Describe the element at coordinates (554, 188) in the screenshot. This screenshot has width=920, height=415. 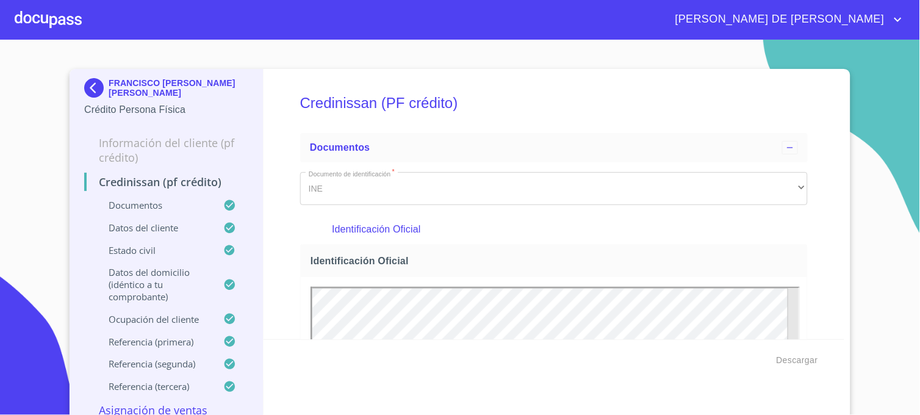
I see `div: INE` at that location.